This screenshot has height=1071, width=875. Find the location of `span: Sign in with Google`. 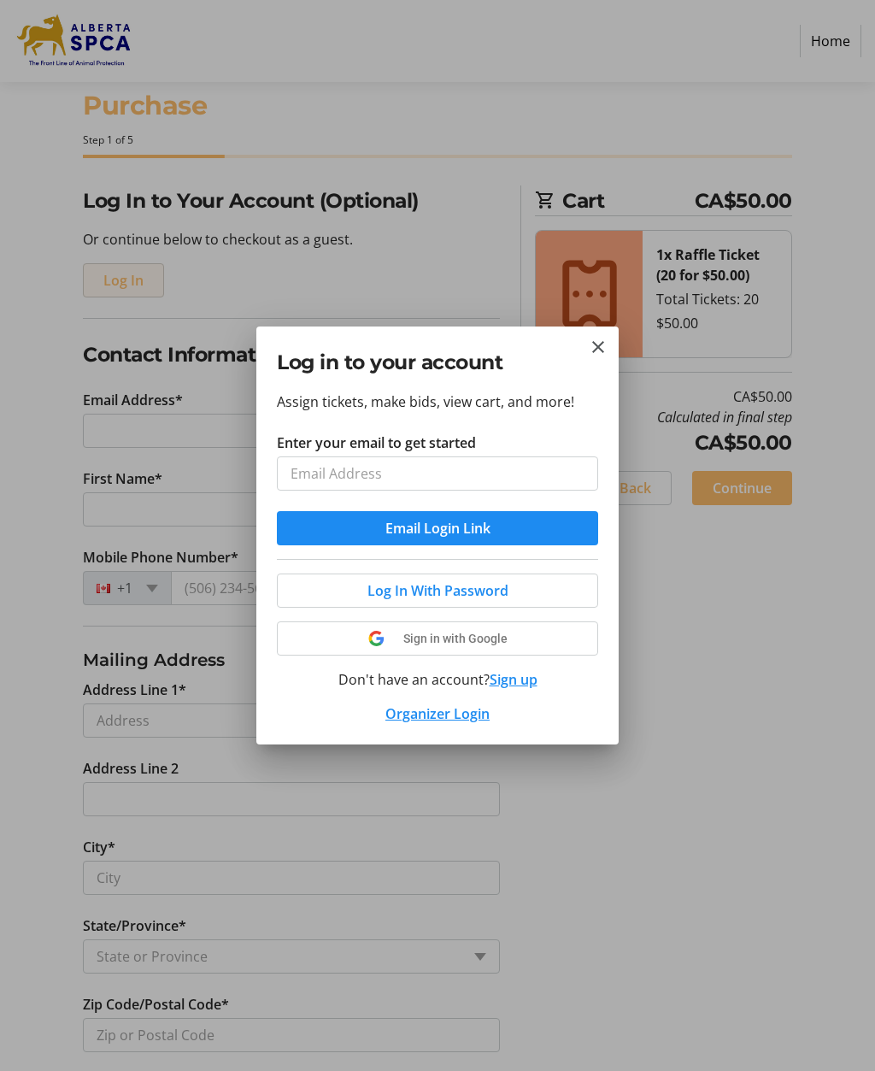

span: Sign in with Google is located at coordinates (456, 638).